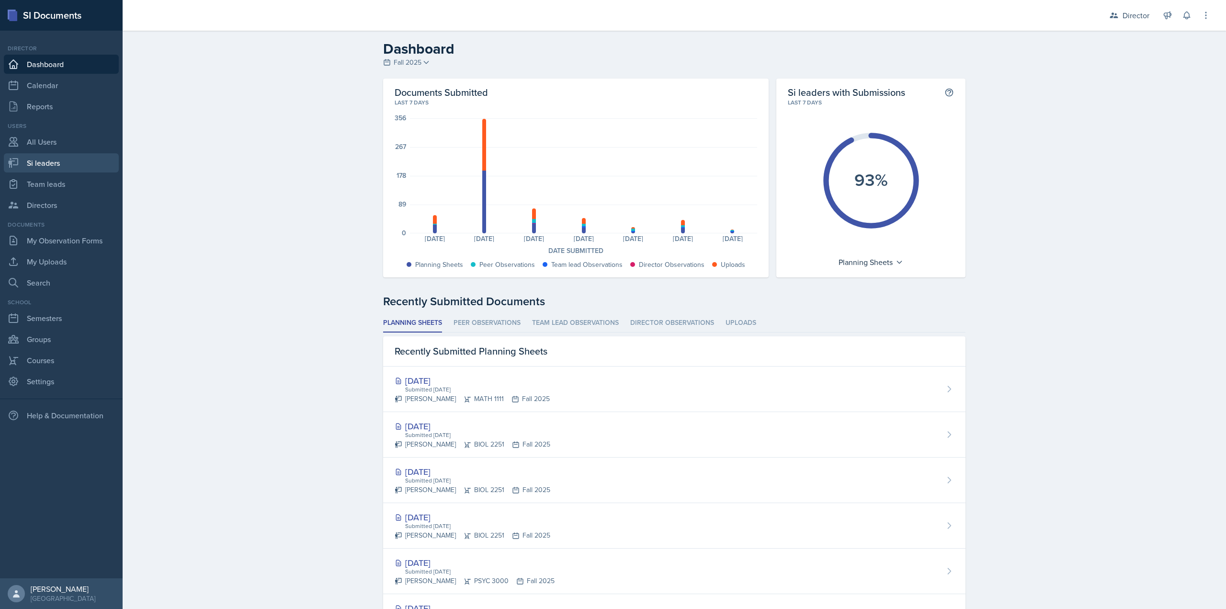 The height and width of the screenshot is (609, 1226). I want to click on a: Semesters, so click(61, 318).